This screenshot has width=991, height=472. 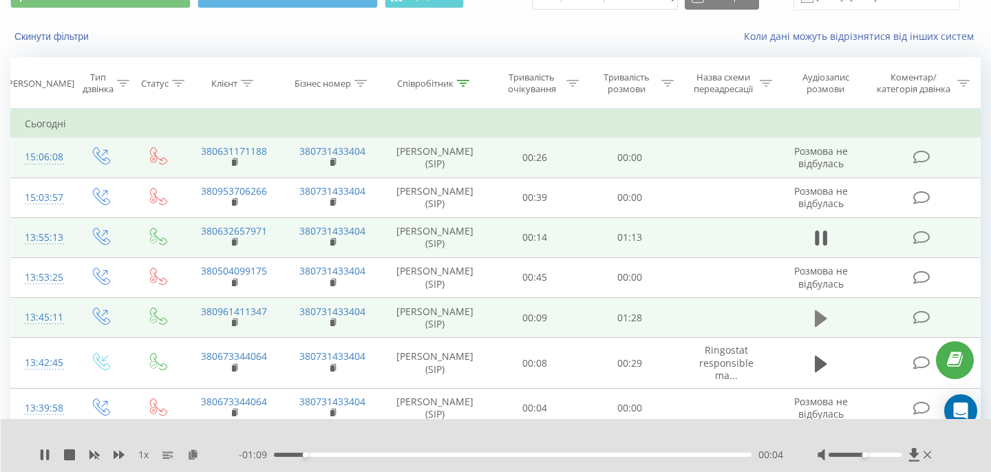 I want to click on div: Коментар/категорія дзвінка, so click(x=913, y=83).